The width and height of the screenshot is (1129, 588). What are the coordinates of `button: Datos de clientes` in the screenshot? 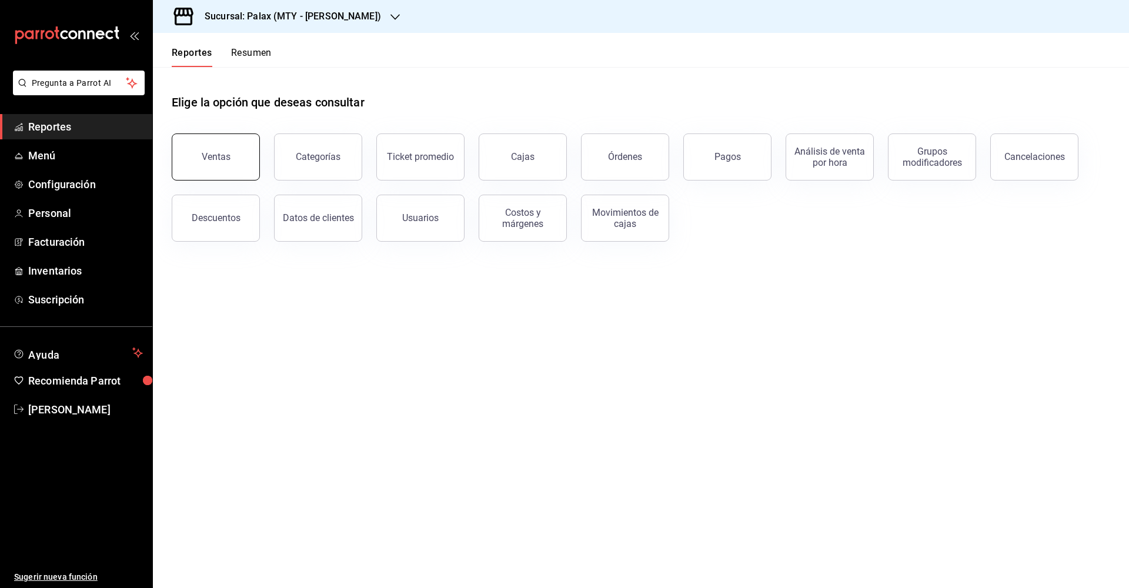 It's located at (318, 218).